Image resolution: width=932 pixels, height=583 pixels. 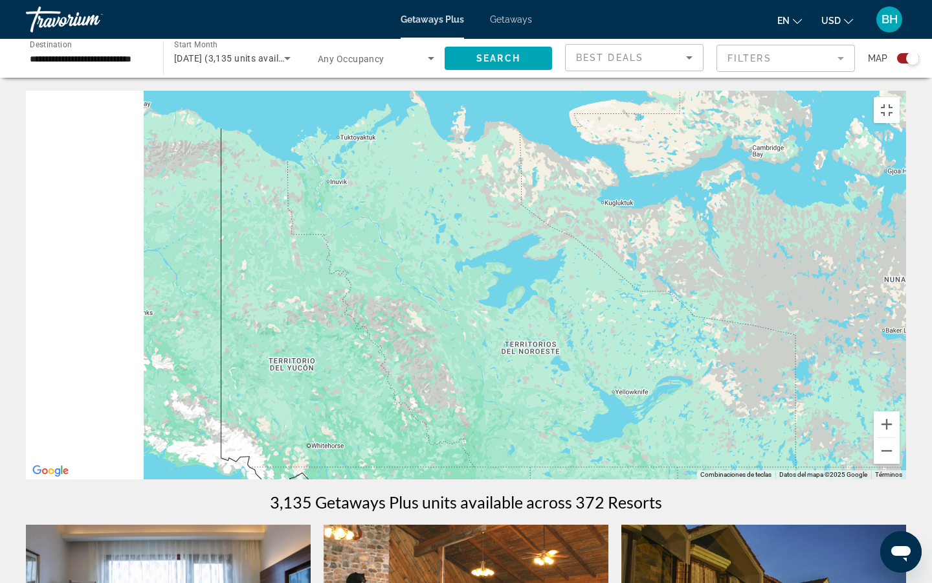 I want to click on span: en, so click(x=783, y=21).